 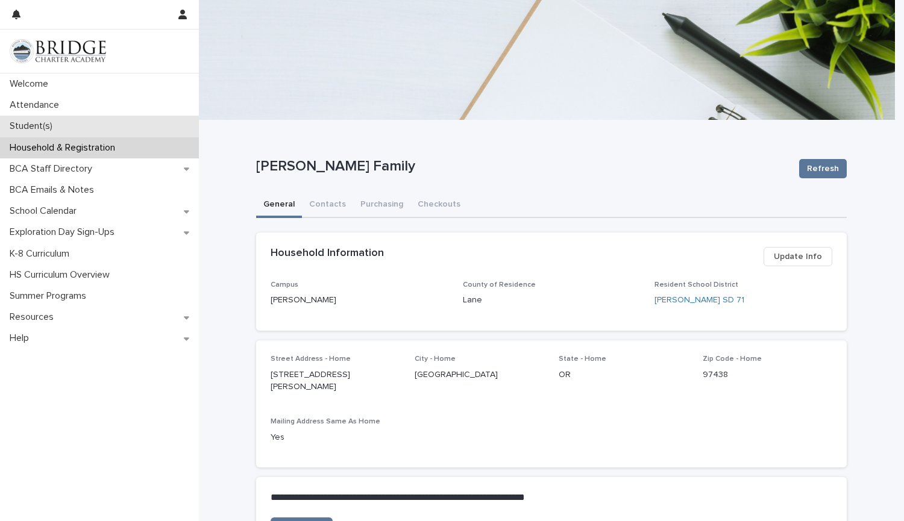 What do you see at coordinates (767, 375) in the screenshot?
I see `p: 97438` at bounding box center [767, 375].